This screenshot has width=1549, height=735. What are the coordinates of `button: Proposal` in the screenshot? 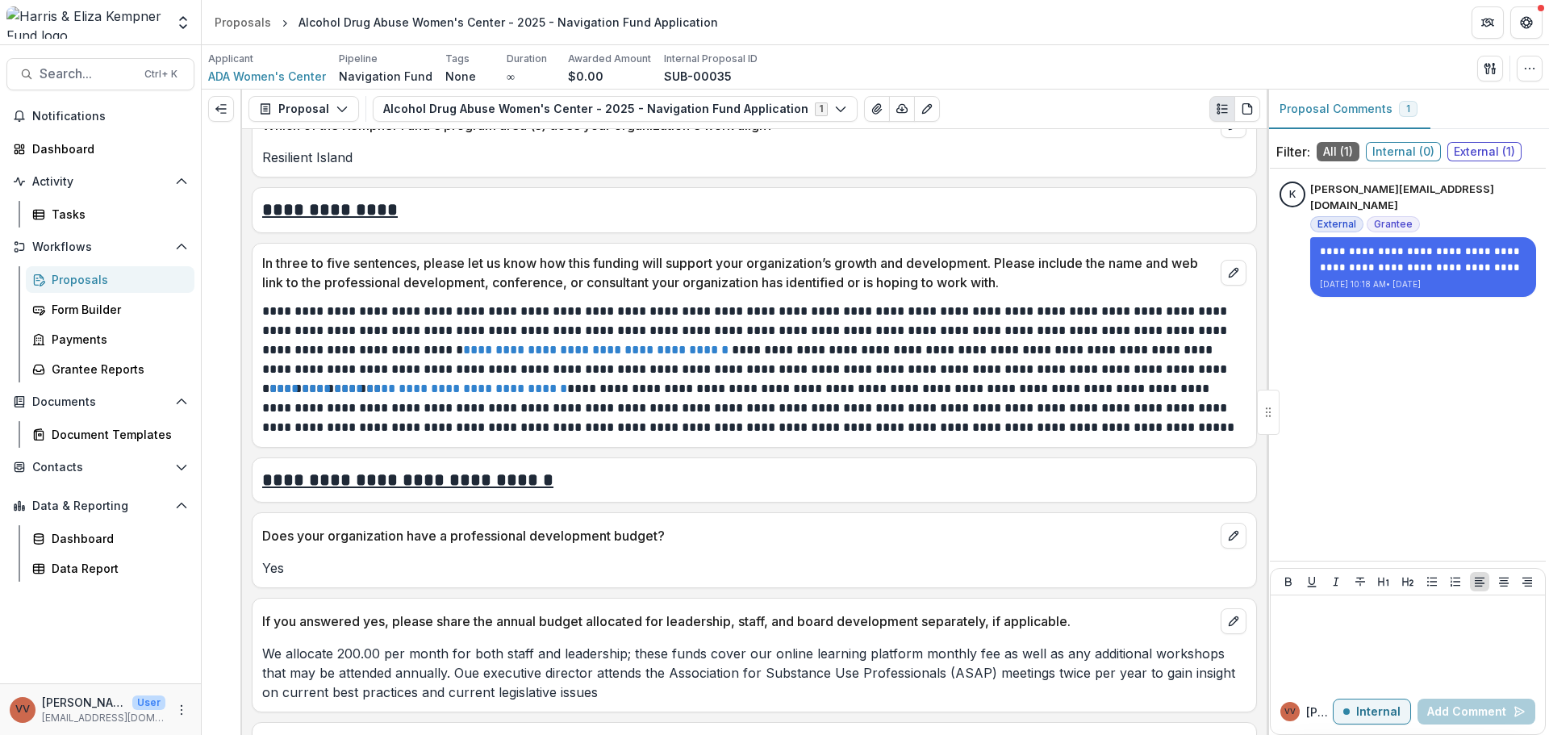 It's located at (303, 109).